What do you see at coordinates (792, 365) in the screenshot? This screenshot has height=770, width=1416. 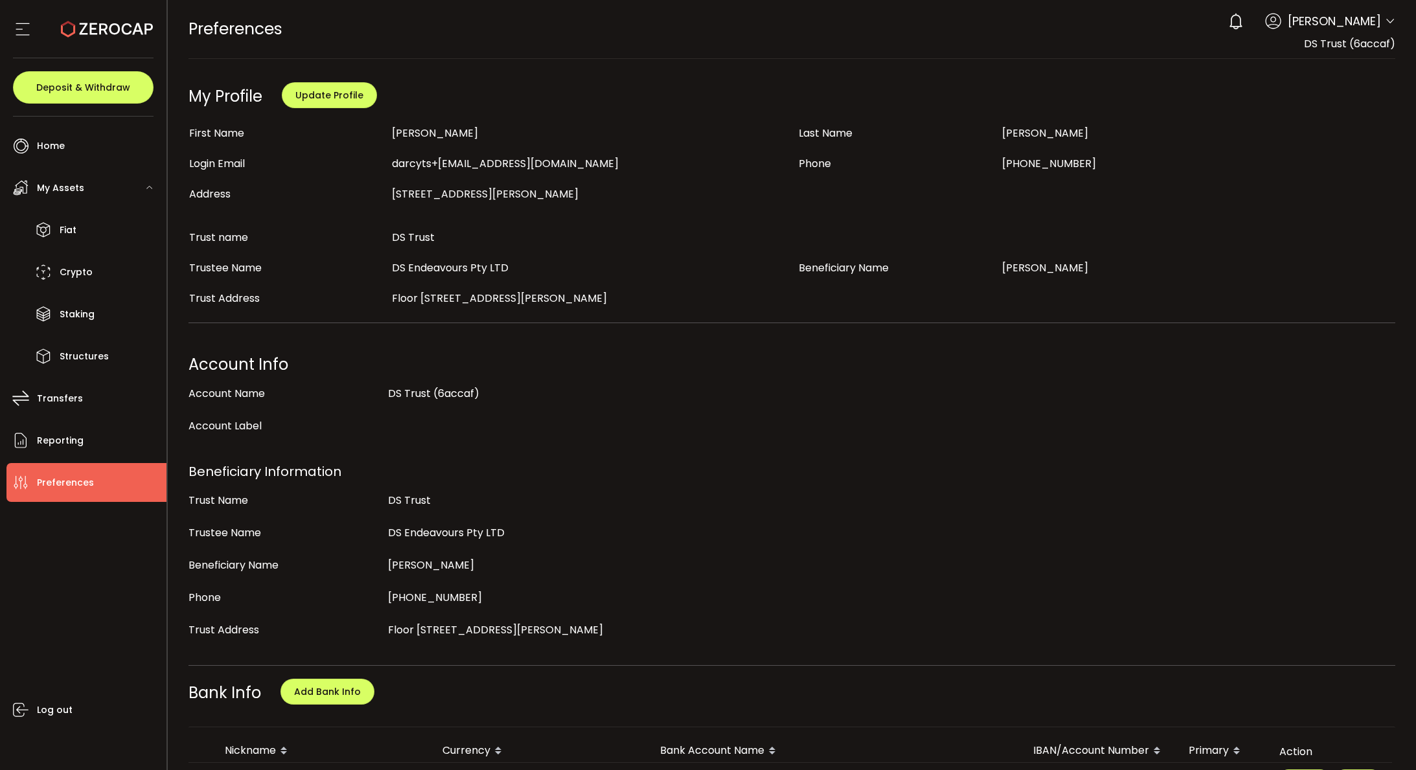 I see `div: Account Info` at bounding box center [792, 365].